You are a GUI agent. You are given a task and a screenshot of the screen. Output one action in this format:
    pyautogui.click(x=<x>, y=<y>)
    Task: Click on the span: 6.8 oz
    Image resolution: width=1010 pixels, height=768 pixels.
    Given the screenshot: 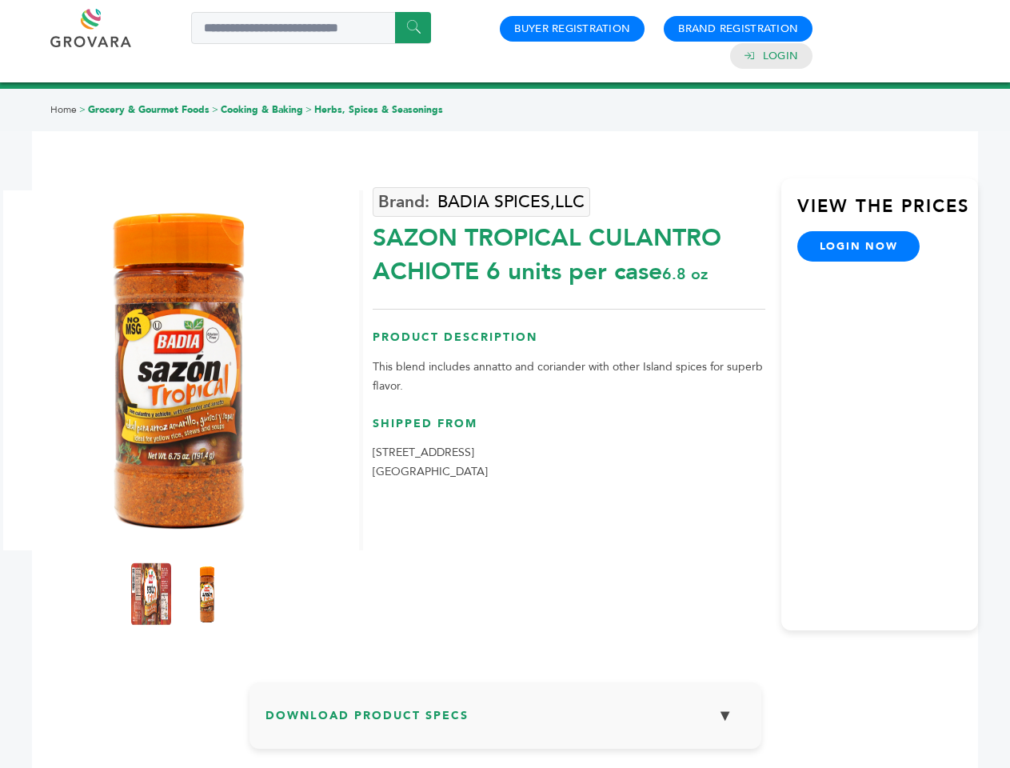 What is the action you would take?
    pyautogui.click(x=684, y=273)
    